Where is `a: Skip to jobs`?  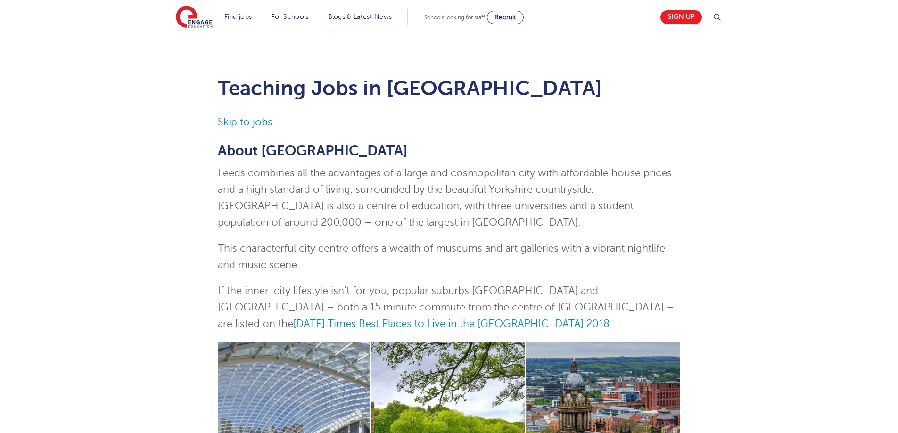 a: Skip to jobs is located at coordinates (245, 122).